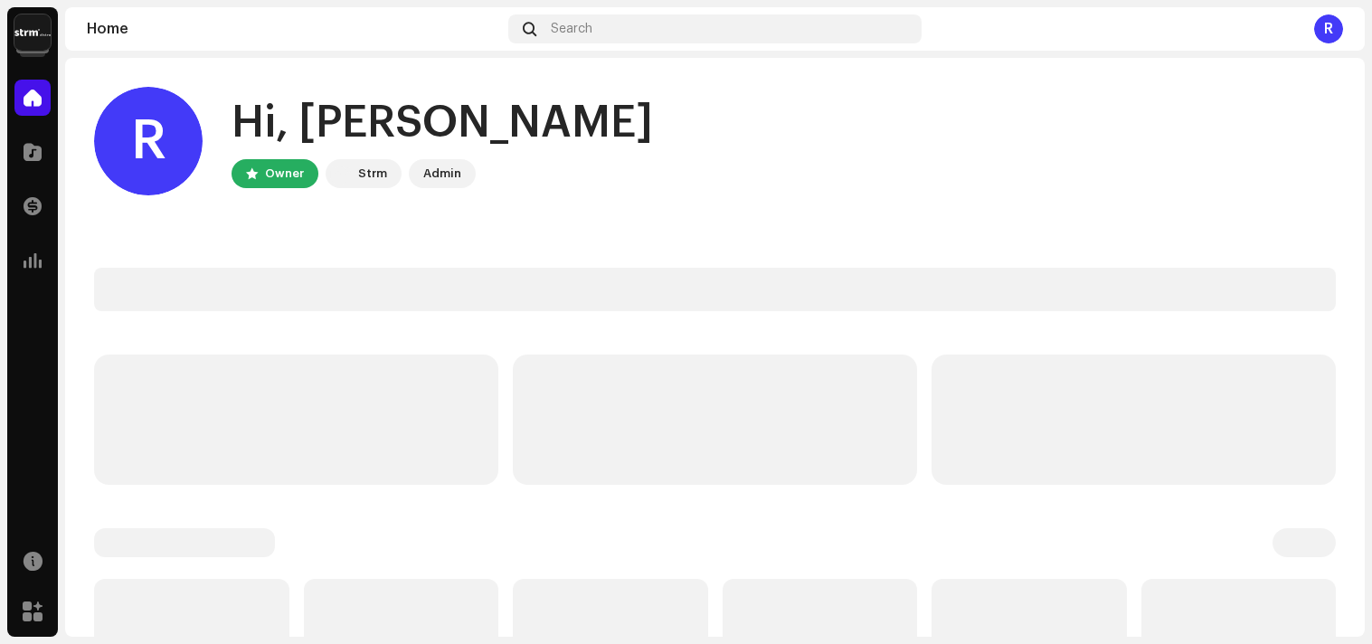 The height and width of the screenshot is (644, 1372). Describe the element at coordinates (571, 29) in the screenshot. I see `span: Search` at that location.